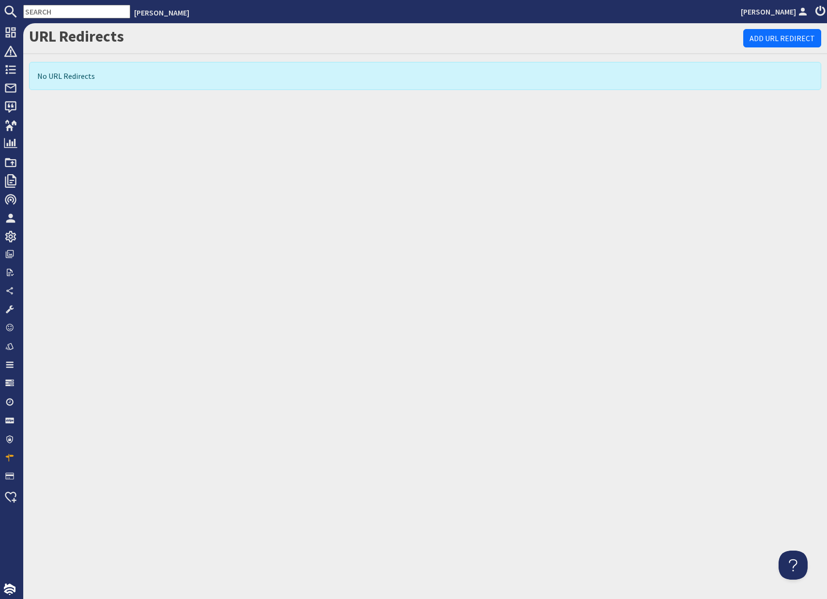 The height and width of the screenshot is (599, 827). I want to click on div: No URL Redirects, so click(425, 76).